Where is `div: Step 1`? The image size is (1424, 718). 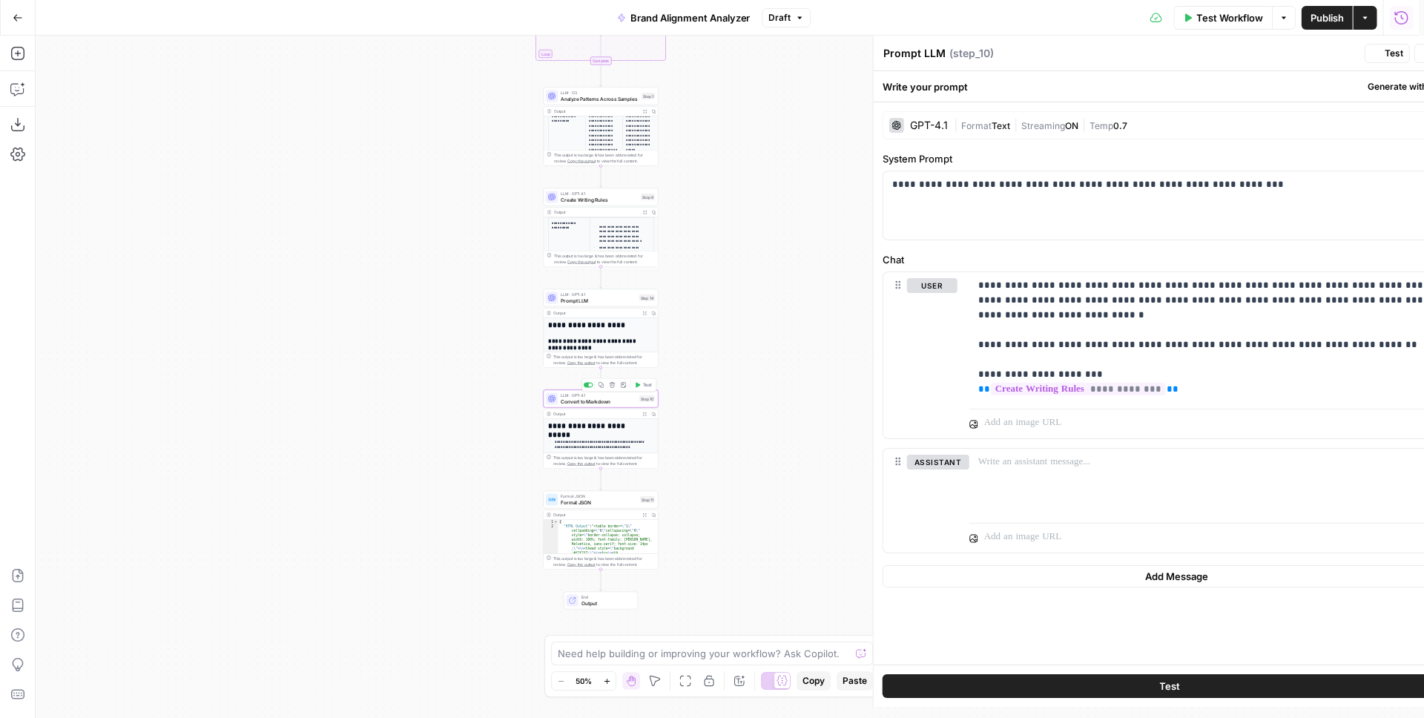 div: Step 1 is located at coordinates (648, 96).